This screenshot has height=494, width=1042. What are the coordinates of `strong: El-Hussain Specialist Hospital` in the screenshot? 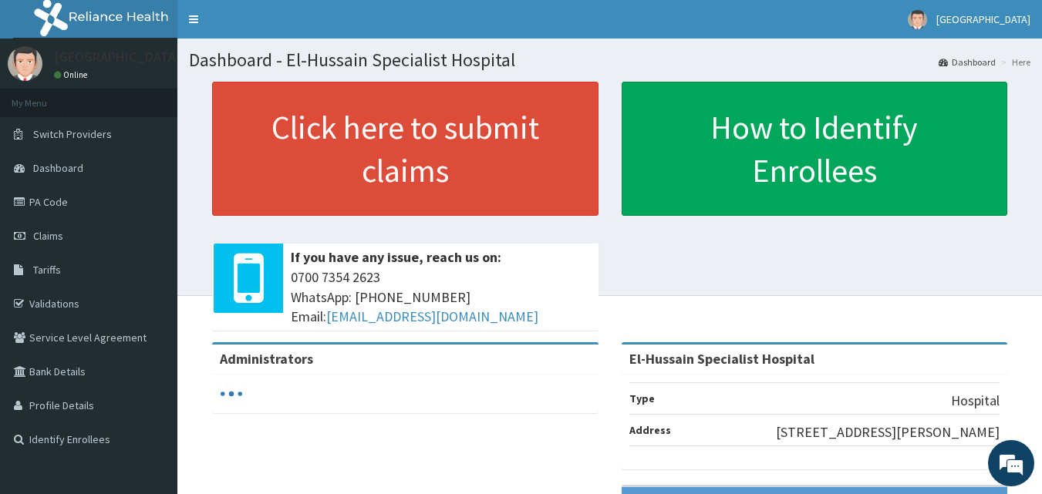 It's located at (722, 359).